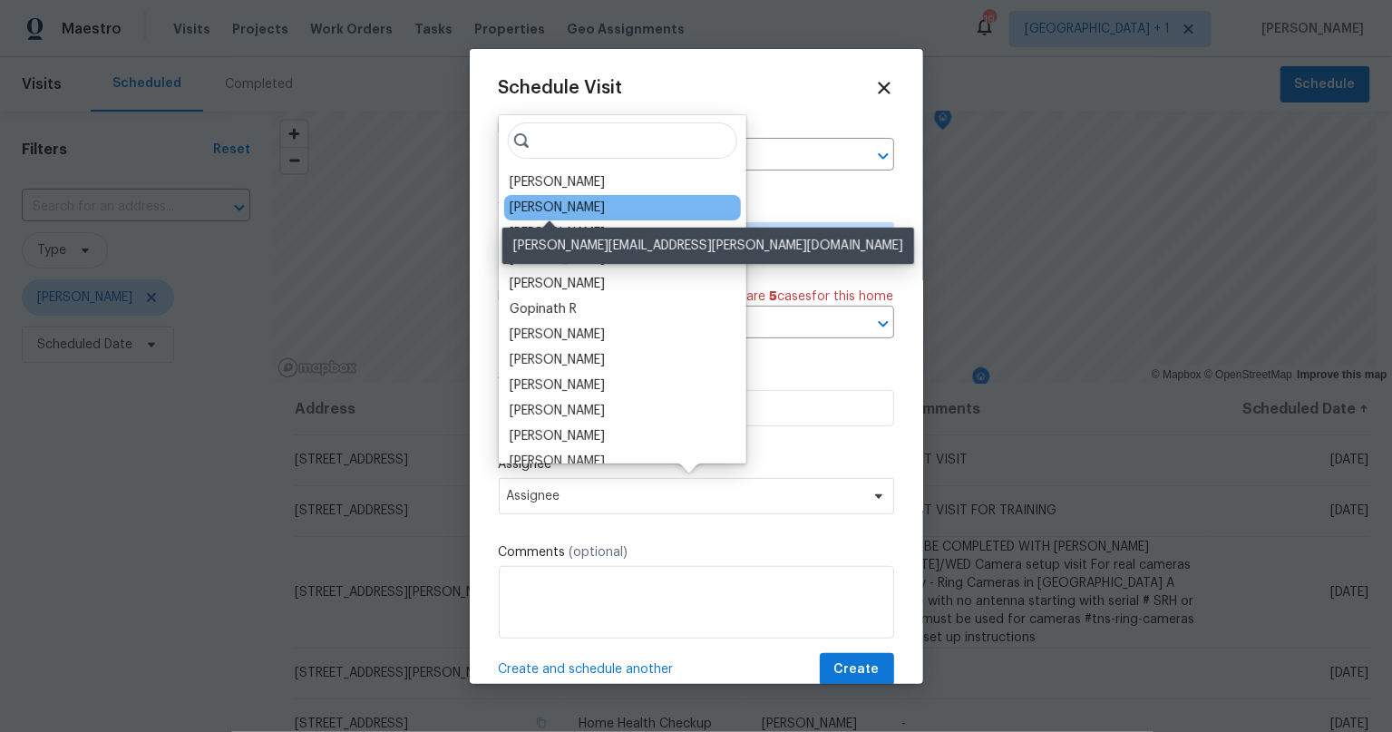 Image resolution: width=1392 pixels, height=732 pixels. What do you see at coordinates (685, 496) in the screenshot?
I see `span: Assignee` at bounding box center [685, 496].